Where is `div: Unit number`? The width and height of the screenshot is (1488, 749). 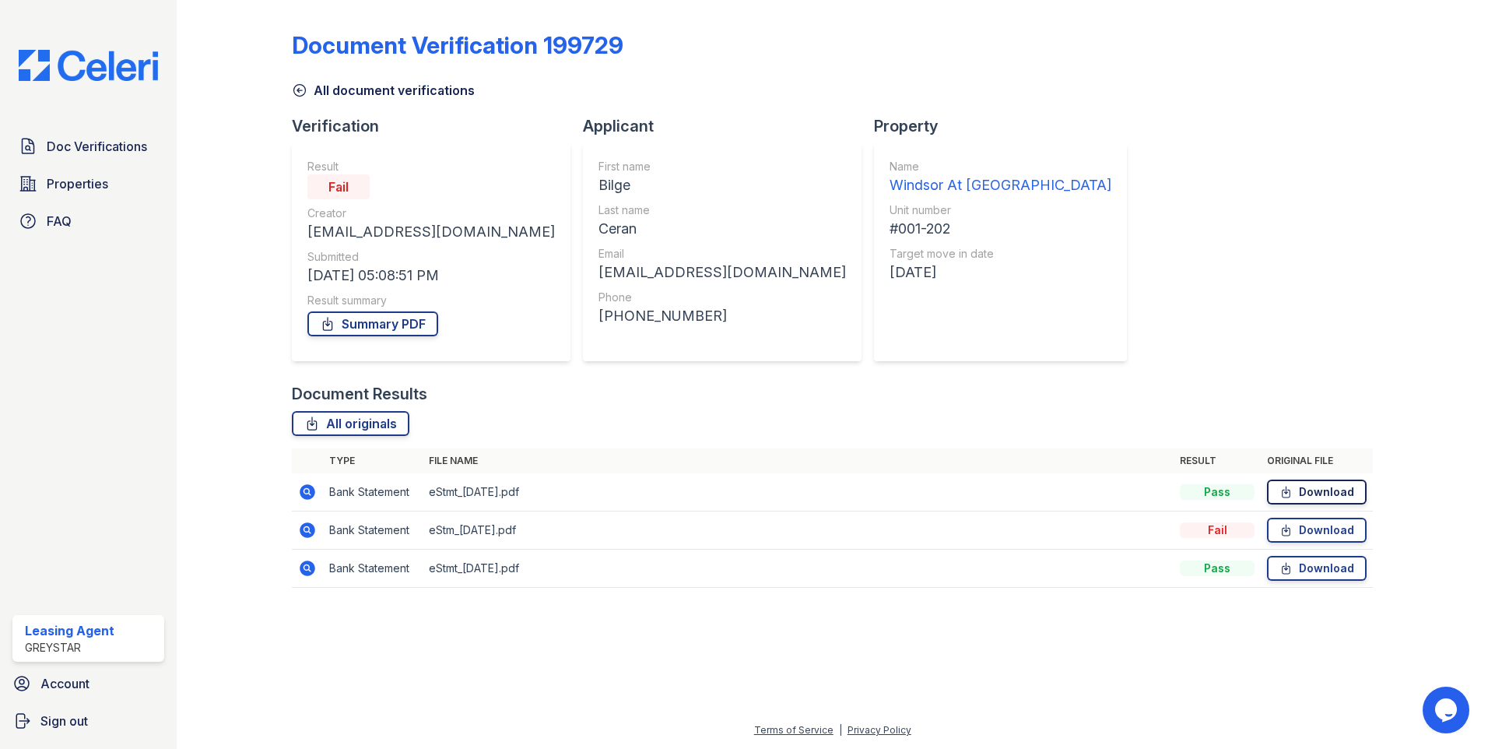 div: Unit number is located at coordinates (1000, 210).